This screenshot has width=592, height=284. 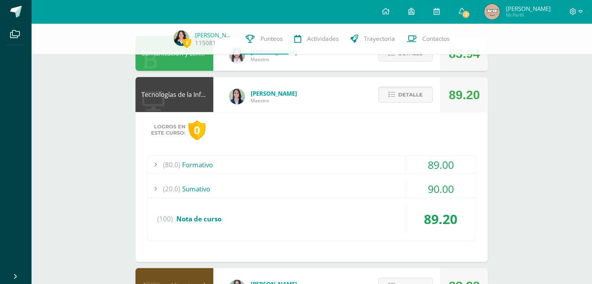 I want to click on a: Contactos, so click(x=428, y=39).